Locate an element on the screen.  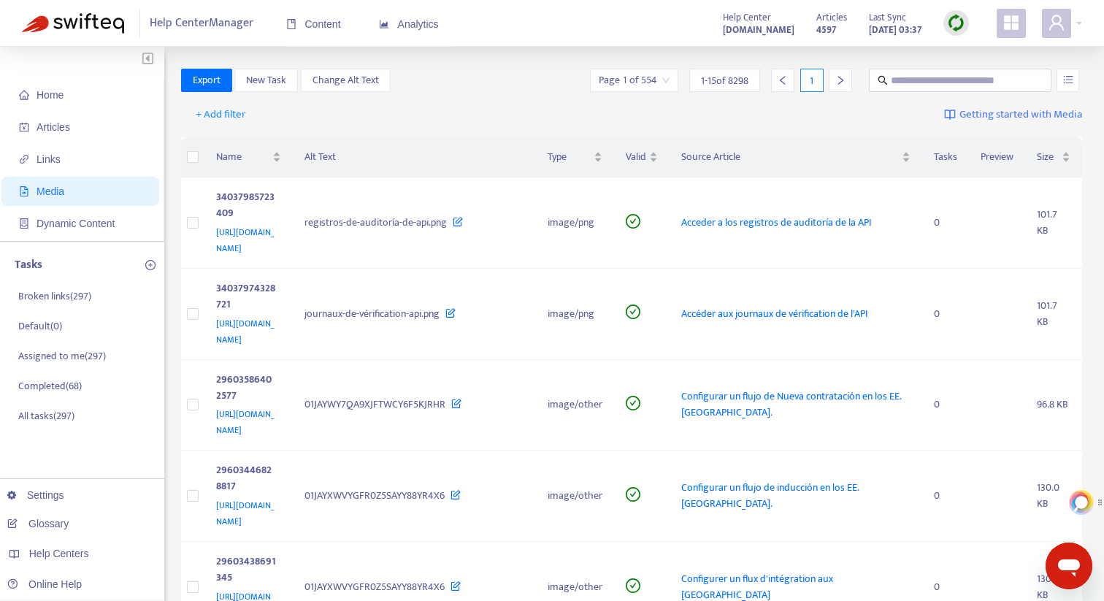
span: Help Center is located at coordinates (747, 18).